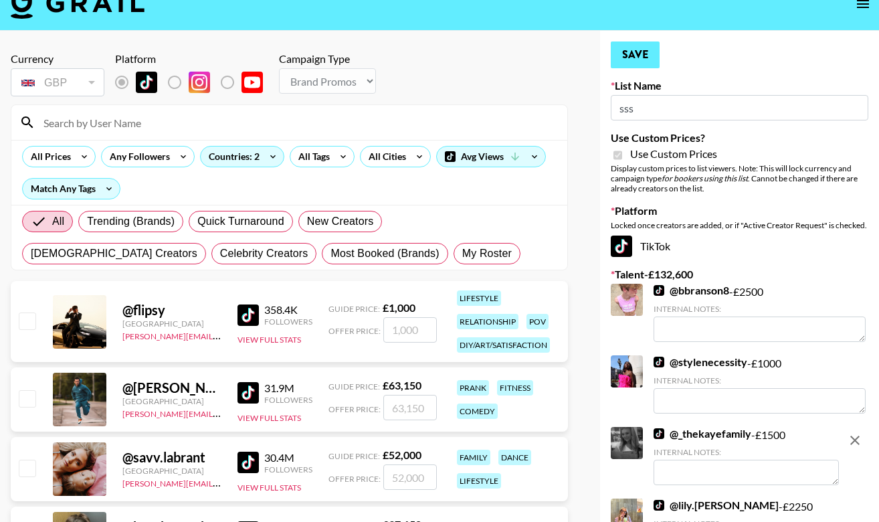 This screenshot has height=522, width=879. What do you see at coordinates (172, 457) in the screenshot?
I see `div: @ savv.labrant` at bounding box center [172, 457].